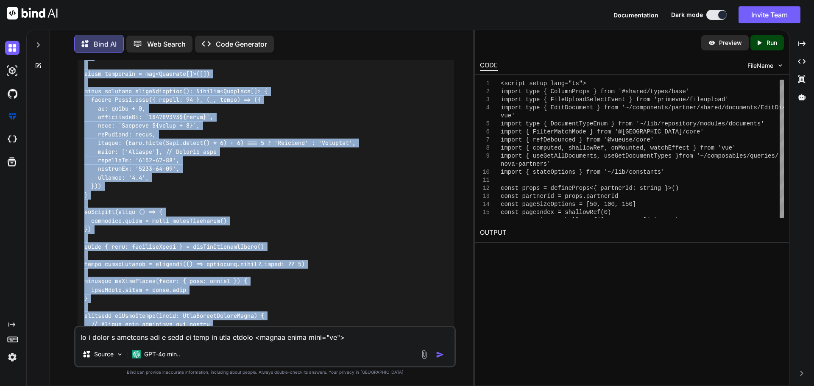 The width and height of the screenshot is (814, 386). Describe the element at coordinates (485, 84) in the screenshot. I see `div: 1` at that location.